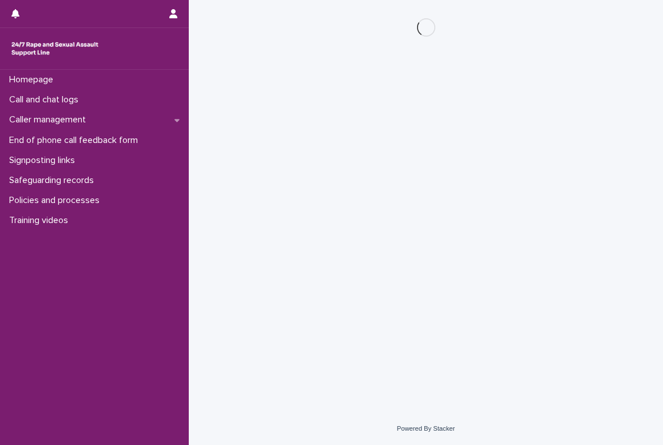 The image size is (663, 445). Describe the element at coordinates (55, 49) in the screenshot. I see `img: rhQMoQhaT3yELyF149Cw` at that location.